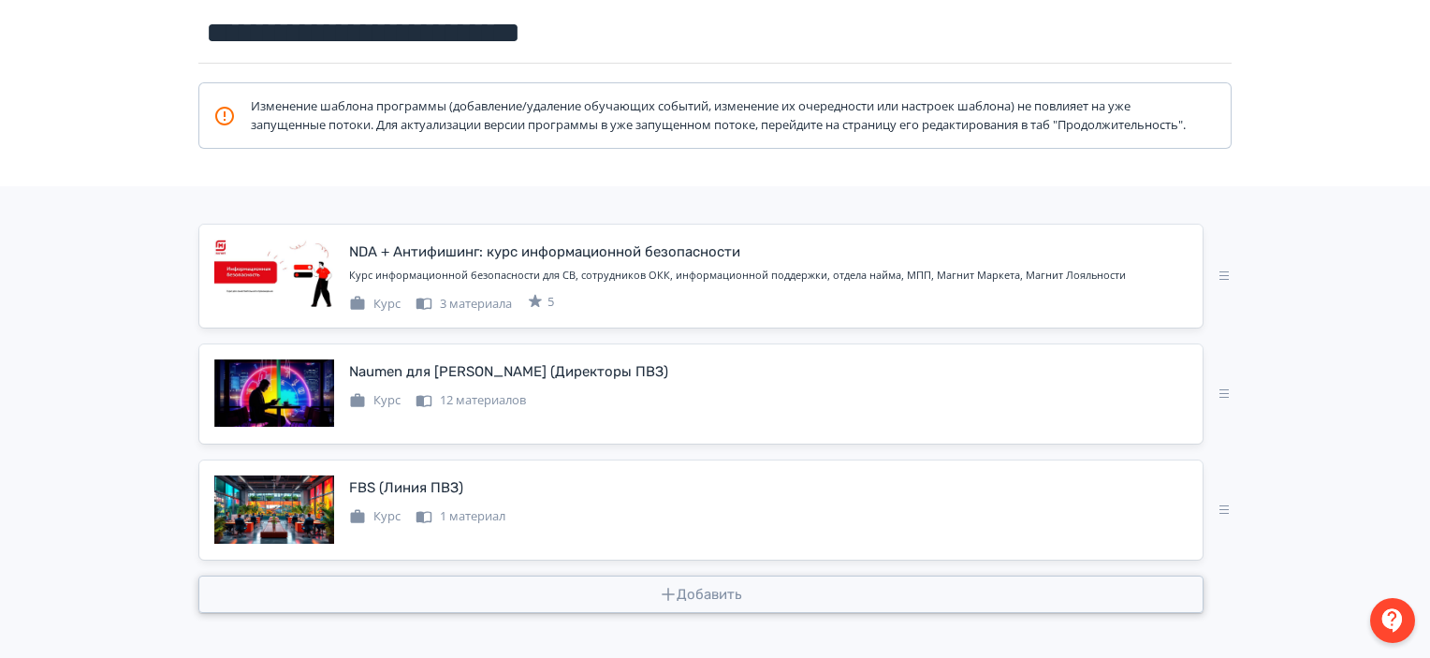 The width and height of the screenshot is (1430, 658). What do you see at coordinates (508, 372) in the screenshot?
I see `div: Naumen для Магнит Маркет (Директоры ПВЗ)` at bounding box center [508, 372].